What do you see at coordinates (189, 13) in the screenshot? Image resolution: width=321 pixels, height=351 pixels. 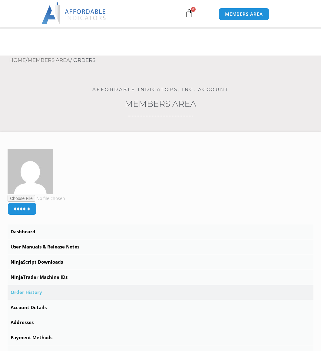 I see `a: 0` at bounding box center [189, 13].